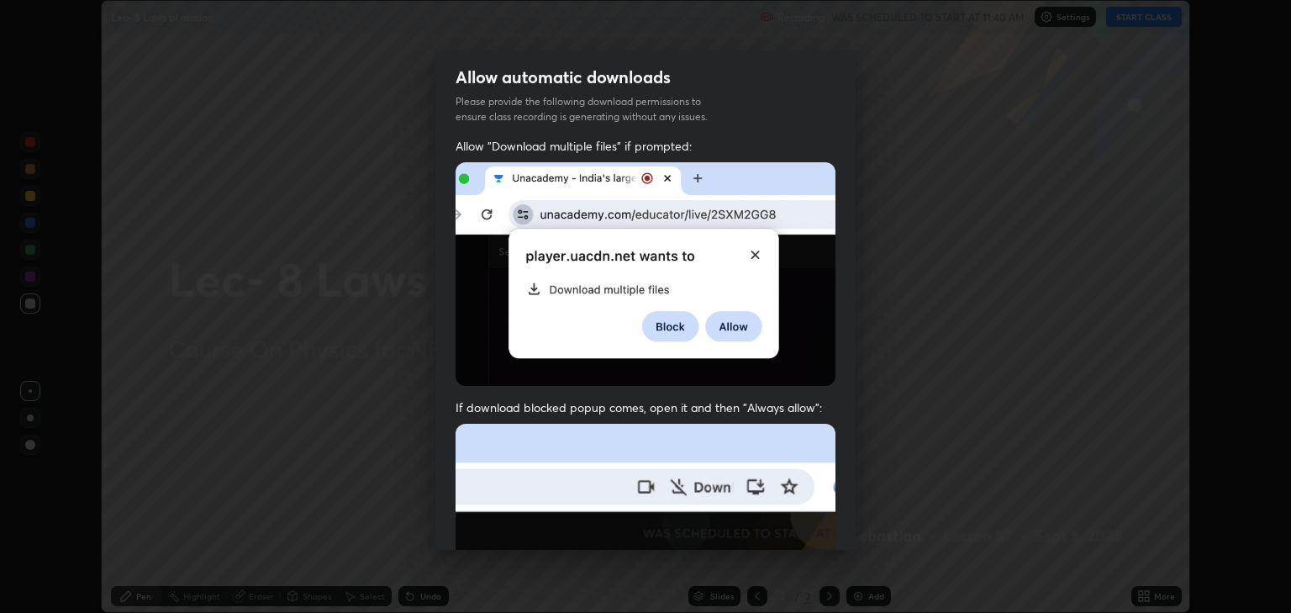 The height and width of the screenshot is (613, 1291). Describe the element at coordinates (645, 274) in the screenshot. I see `img: downloads-permission-allow.gif` at that location.